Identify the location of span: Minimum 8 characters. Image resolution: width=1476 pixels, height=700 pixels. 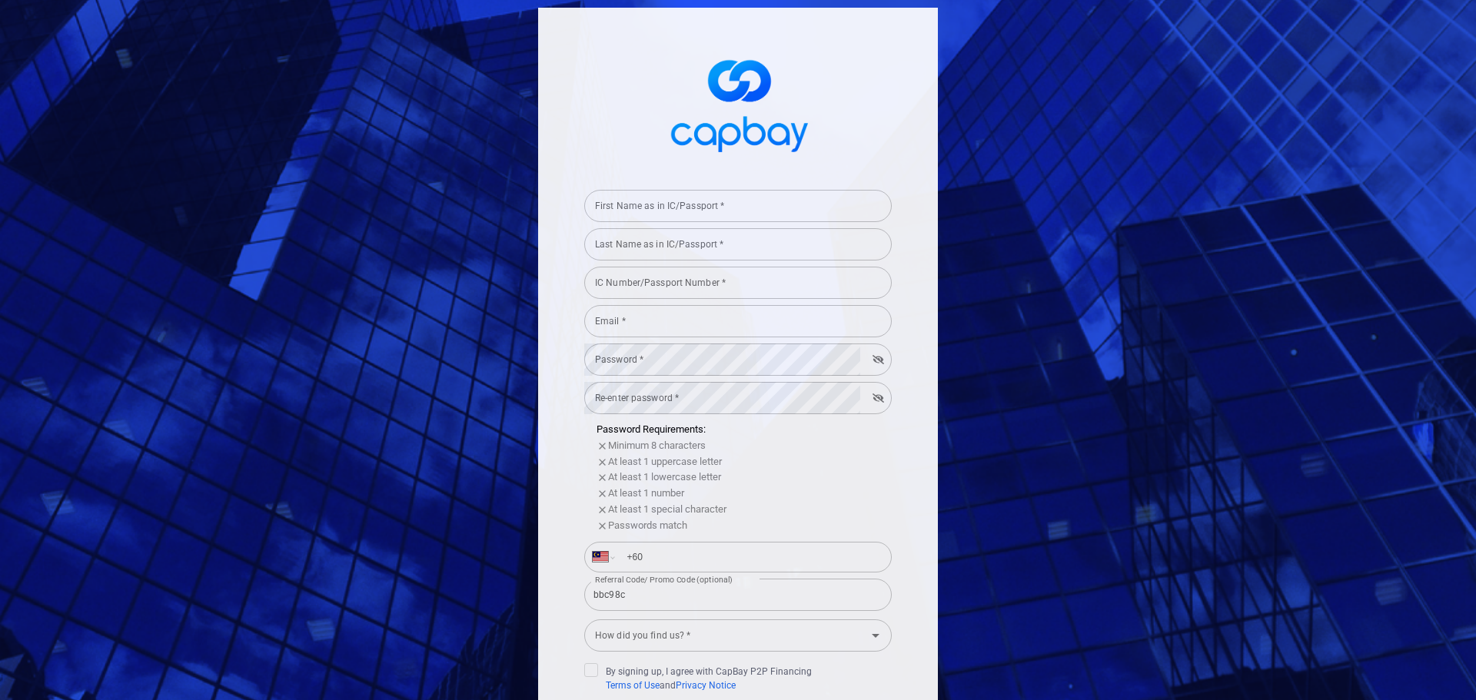
(657, 445).